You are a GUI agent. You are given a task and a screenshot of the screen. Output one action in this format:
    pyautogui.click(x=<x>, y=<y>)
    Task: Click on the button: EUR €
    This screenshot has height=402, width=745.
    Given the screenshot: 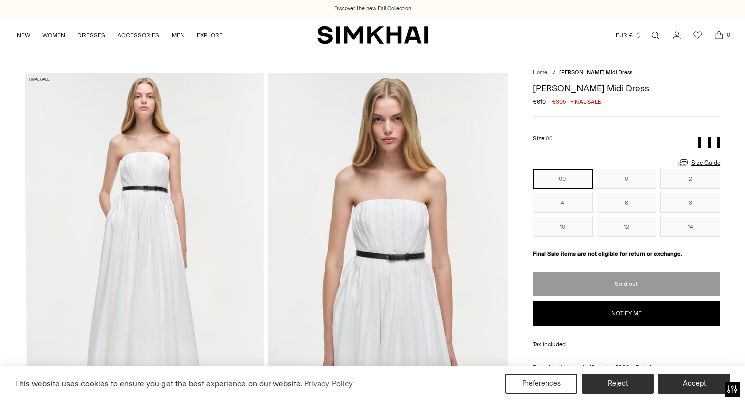 What is the action you would take?
    pyautogui.click(x=629, y=35)
    